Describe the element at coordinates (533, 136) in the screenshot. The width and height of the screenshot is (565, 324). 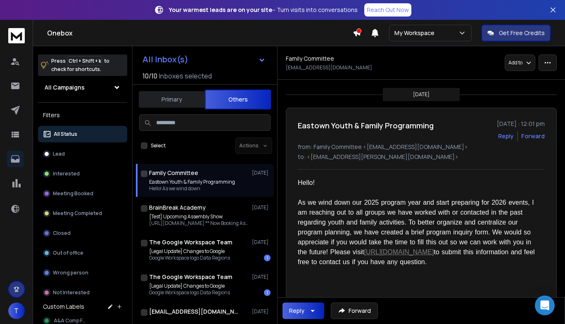
I see `div: Forward` at that location.